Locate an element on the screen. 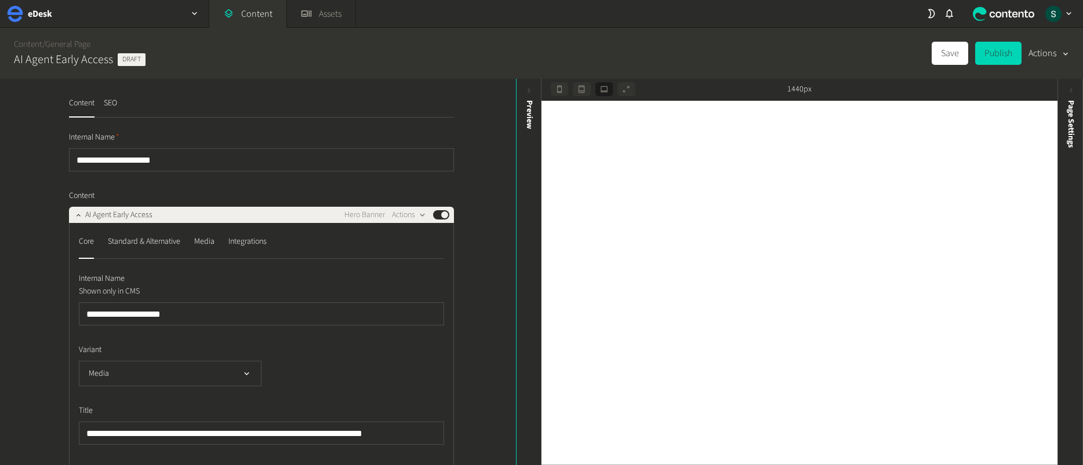 The height and width of the screenshot is (465, 1083). img: eDesk is located at coordinates (15, 14).